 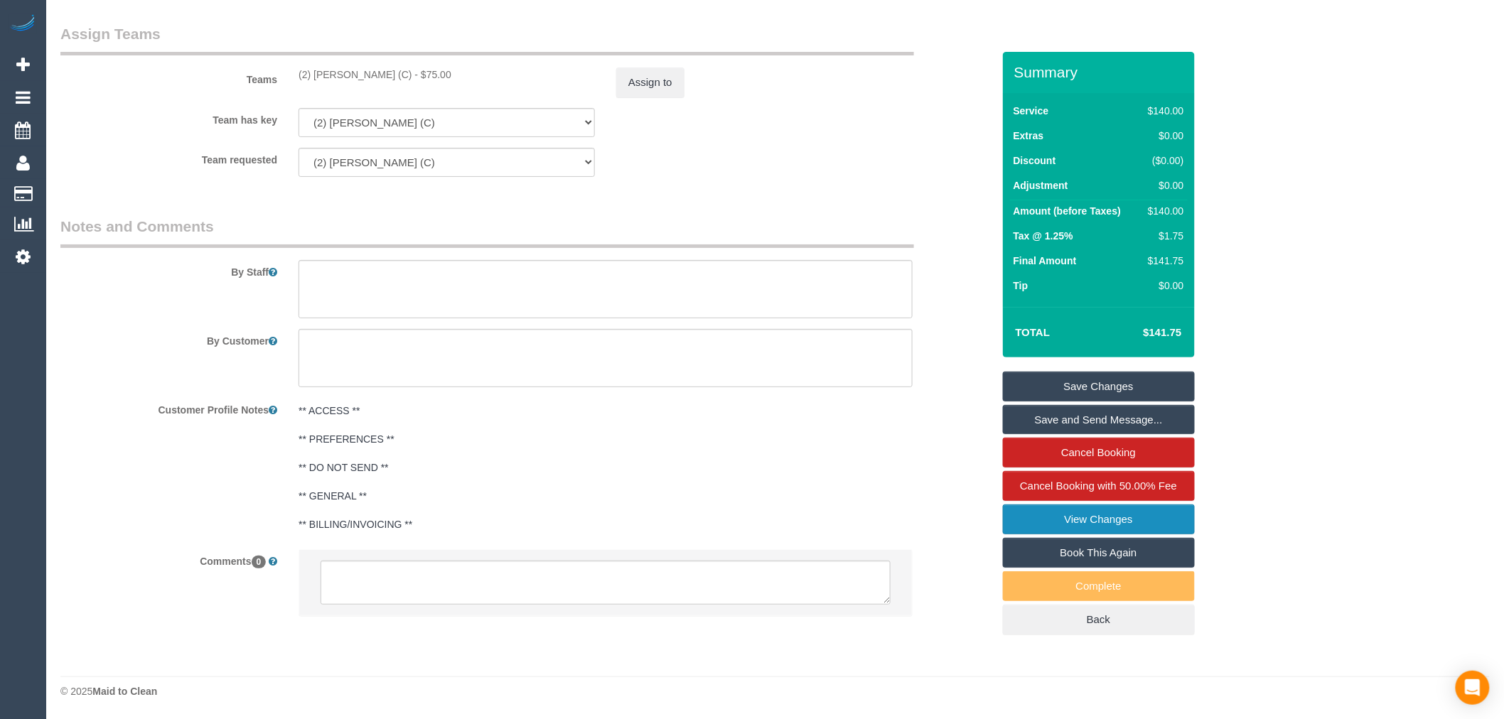 What do you see at coordinates (1067, 211) in the screenshot?
I see `label: Amount (before Taxes)` at bounding box center [1067, 211].